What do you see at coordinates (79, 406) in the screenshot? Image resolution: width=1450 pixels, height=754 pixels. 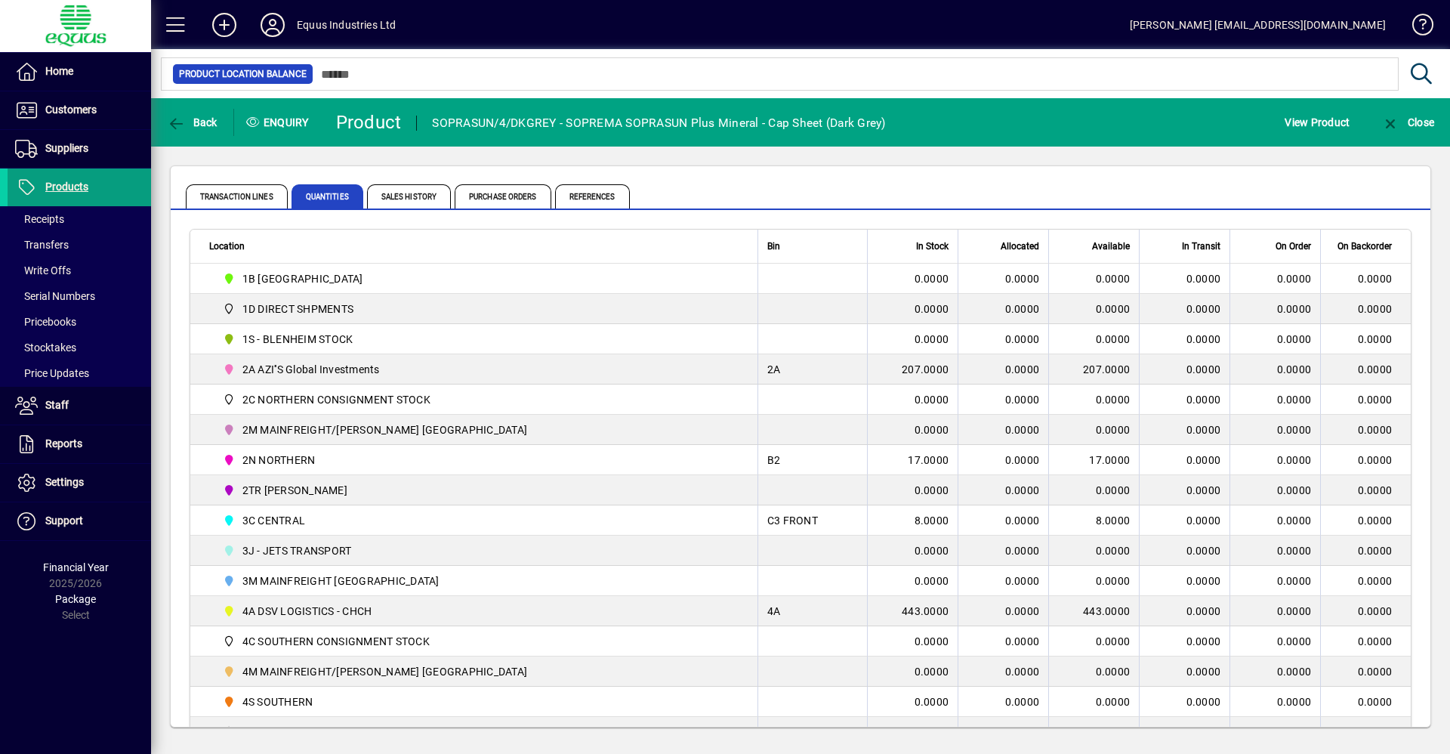 I see `a: Staff` at bounding box center [79, 406].